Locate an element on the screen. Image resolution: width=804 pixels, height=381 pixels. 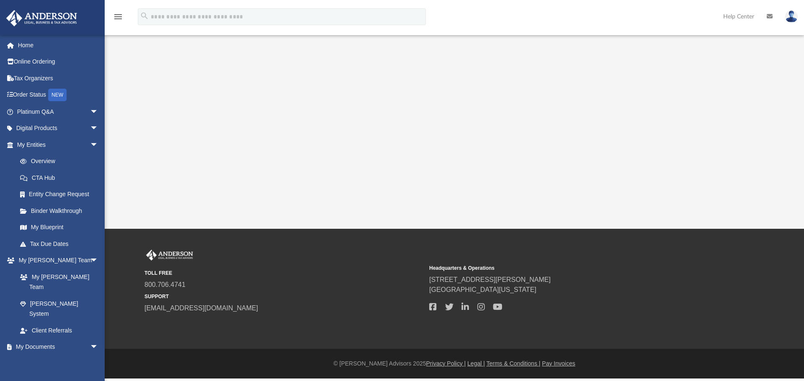
i: menu is located at coordinates (118, 17).